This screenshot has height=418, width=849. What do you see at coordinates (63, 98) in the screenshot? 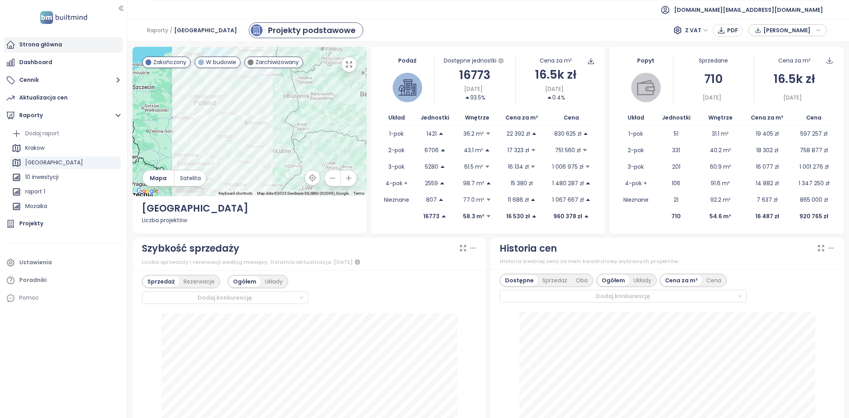
I see `a: Aktualizacja cen` at bounding box center [63, 98].